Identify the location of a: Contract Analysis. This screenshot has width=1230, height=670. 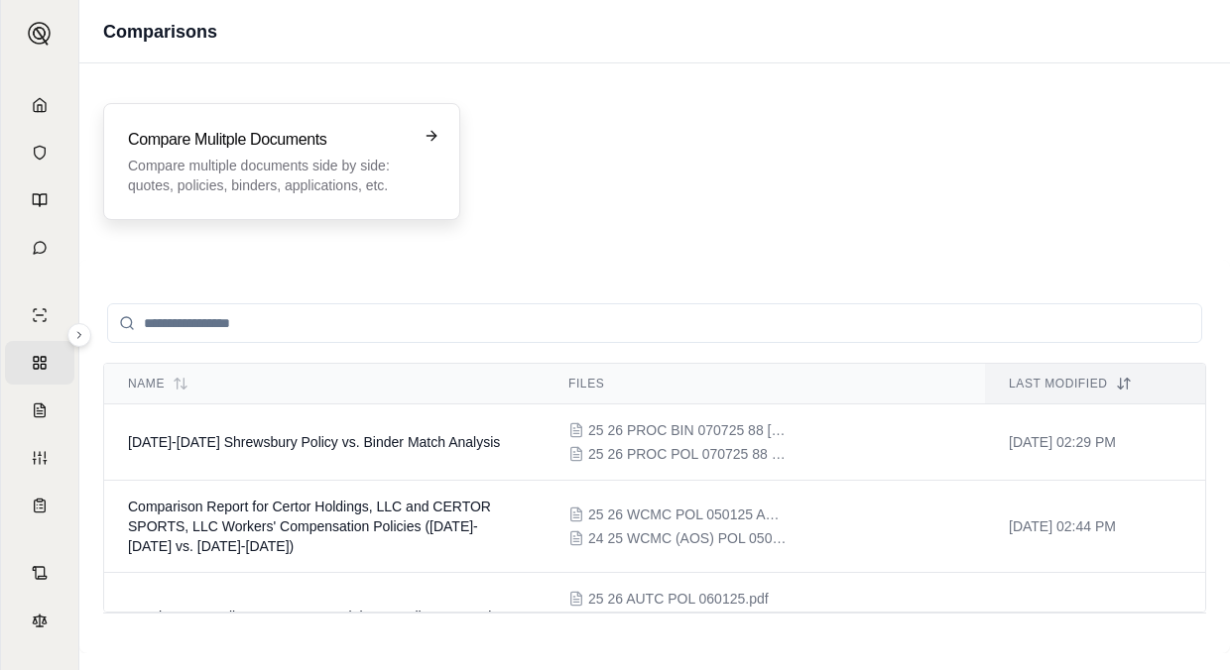
(40, 573).